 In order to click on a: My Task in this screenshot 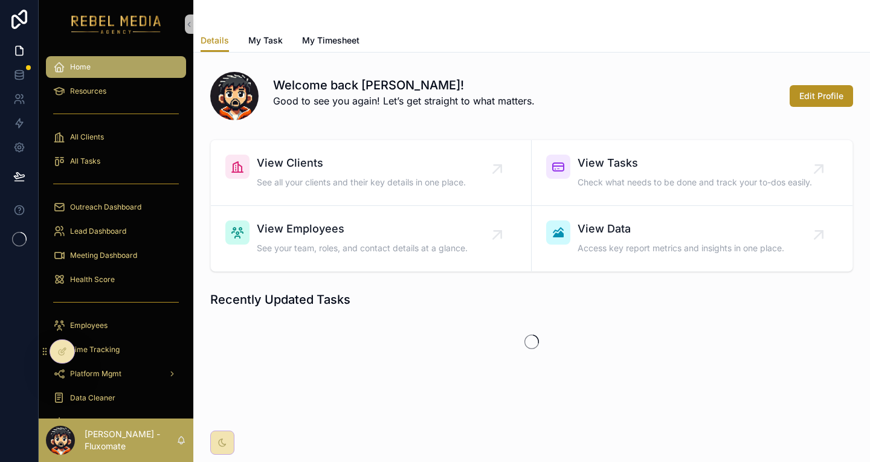, I will do `click(265, 42)`.